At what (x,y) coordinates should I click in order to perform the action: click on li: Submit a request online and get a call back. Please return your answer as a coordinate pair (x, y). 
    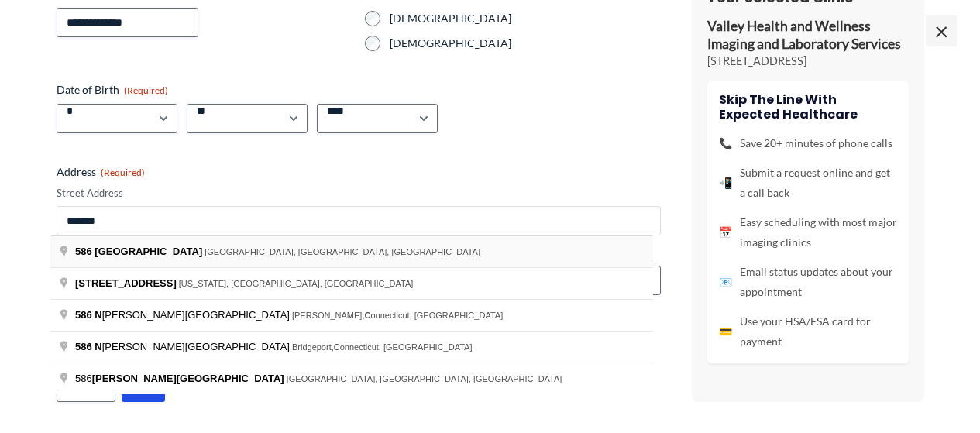
    Looking at the image, I should click on (808, 183).